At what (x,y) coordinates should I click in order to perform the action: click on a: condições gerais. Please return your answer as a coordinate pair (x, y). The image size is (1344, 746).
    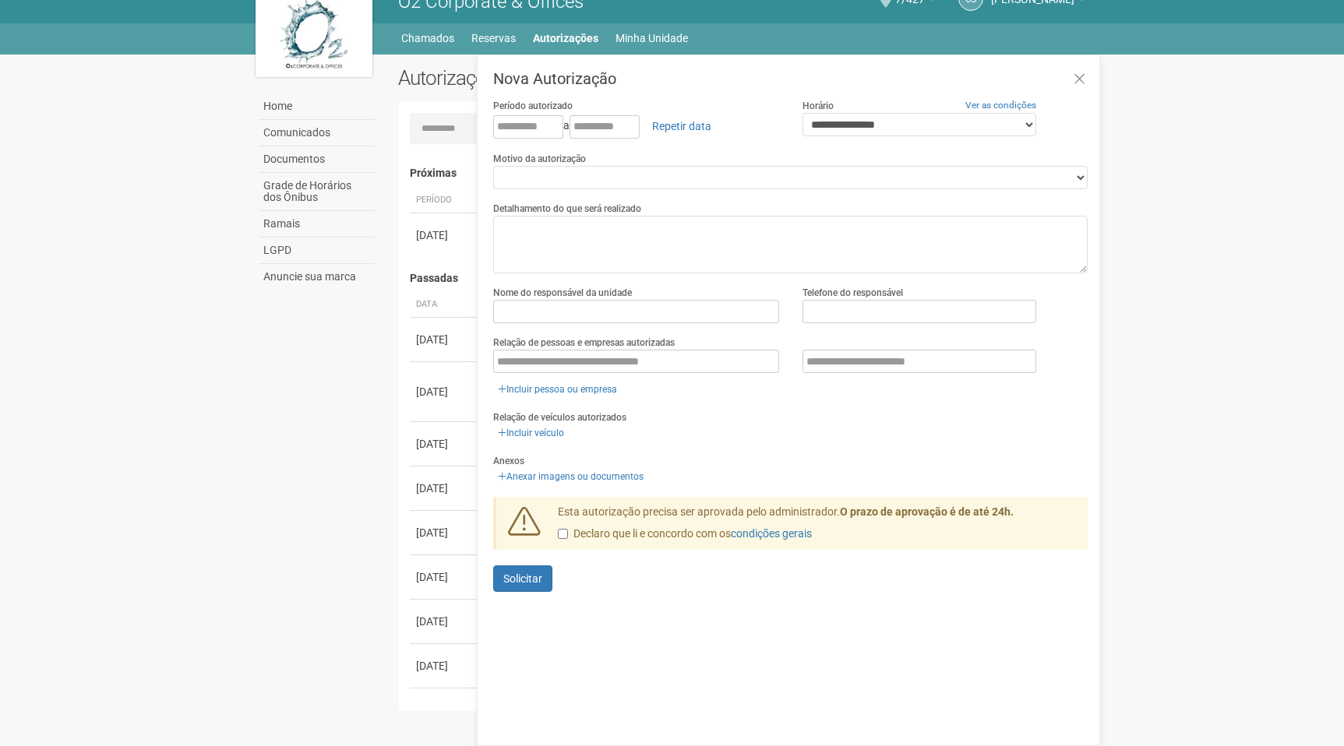
    Looking at the image, I should click on (771, 534).